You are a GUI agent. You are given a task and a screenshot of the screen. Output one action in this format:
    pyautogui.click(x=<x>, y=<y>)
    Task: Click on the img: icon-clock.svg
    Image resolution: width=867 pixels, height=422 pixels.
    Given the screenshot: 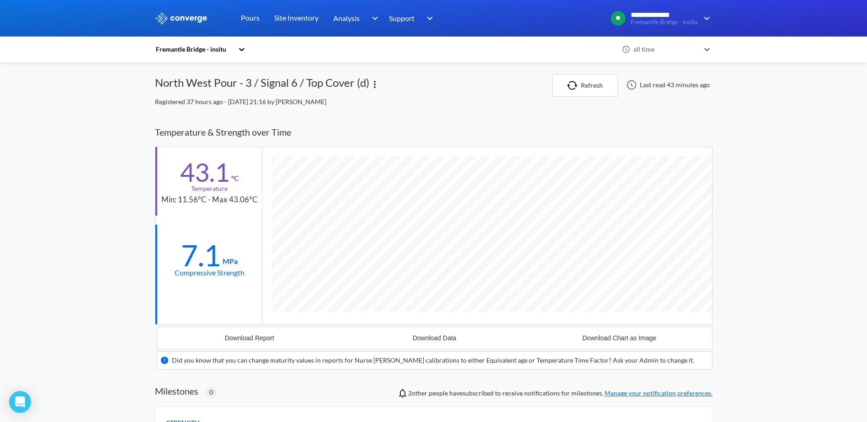 What is the action you would take?
    pyautogui.click(x=626, y=49)
    